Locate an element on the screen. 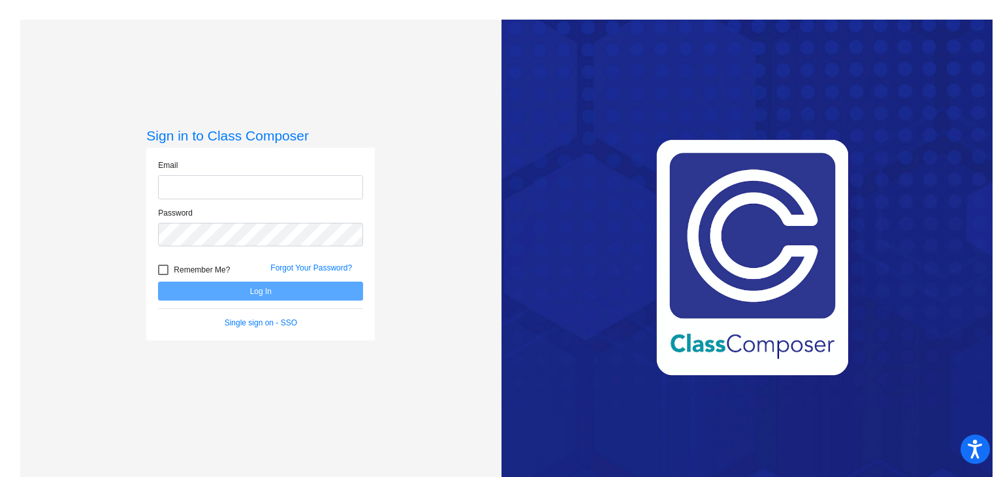 This screenshot has width=1003, height=477. label: Password is located at coordinates (175, 213).